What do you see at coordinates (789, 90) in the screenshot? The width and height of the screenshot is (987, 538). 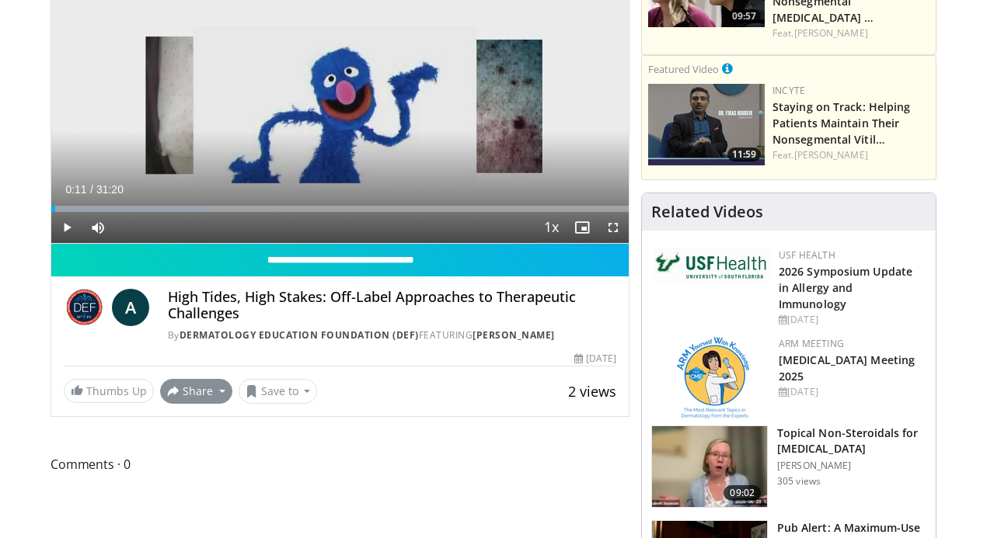 I see `a: Incyte` at bounding box center [789, 90].